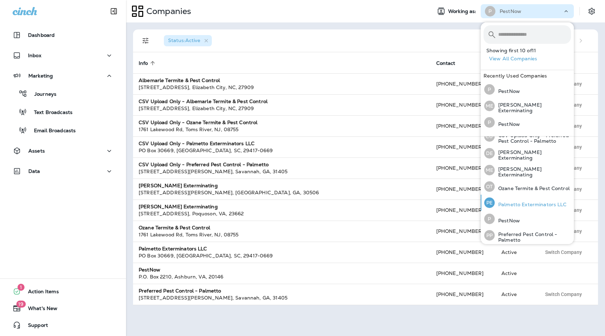  Describe the element at coordinates (63, 112) in the screenshot. I see `button: Text Broadcasts` at that location.